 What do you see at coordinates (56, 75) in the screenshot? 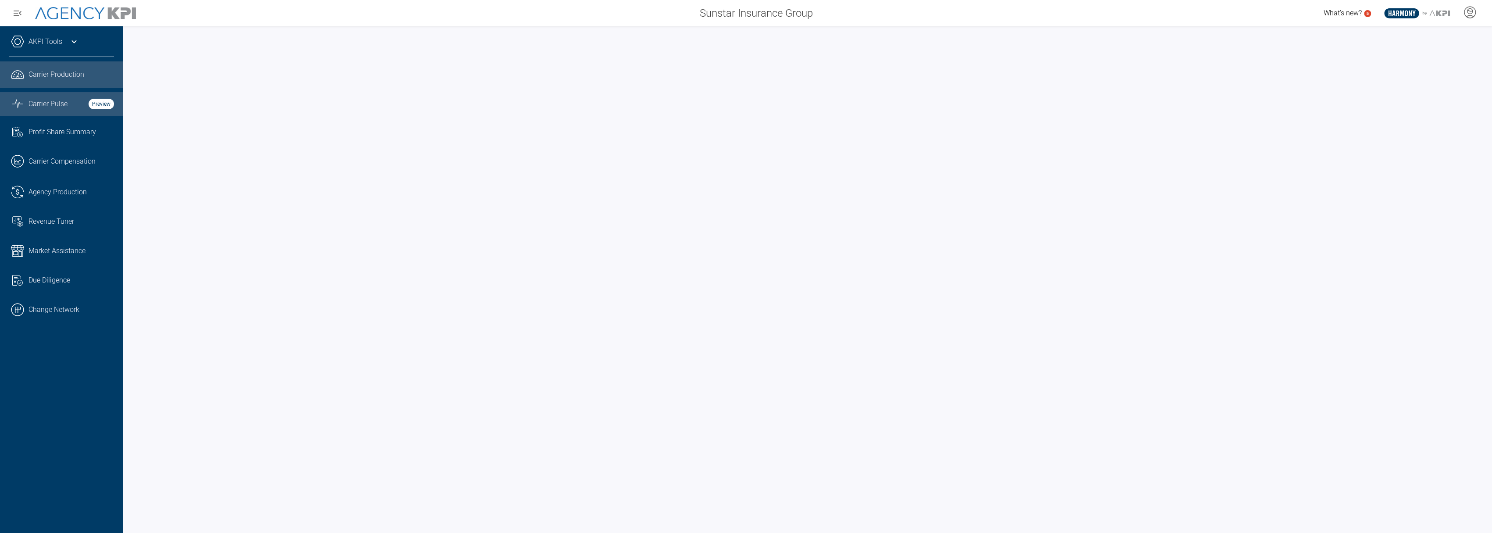
I see `span: Carrier Production` at bounding box center [56, 75].